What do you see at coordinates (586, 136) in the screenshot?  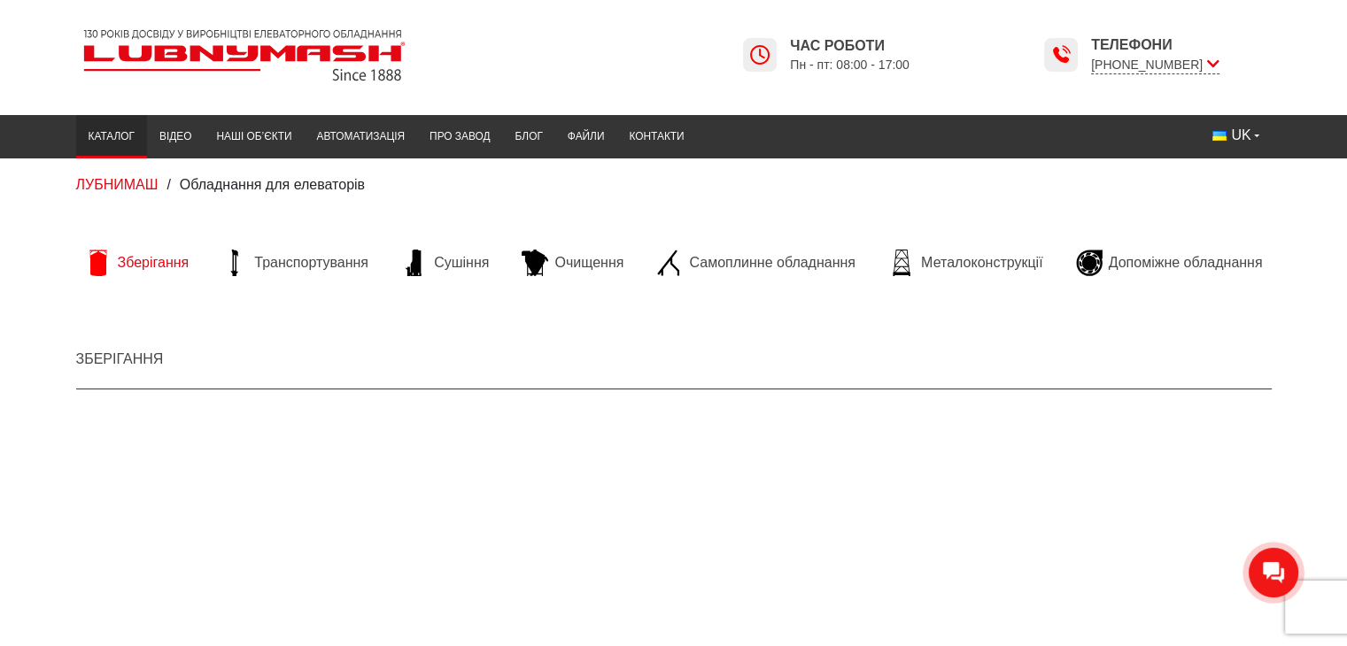 I see `a: Файли` at bounding box center [586, 136].